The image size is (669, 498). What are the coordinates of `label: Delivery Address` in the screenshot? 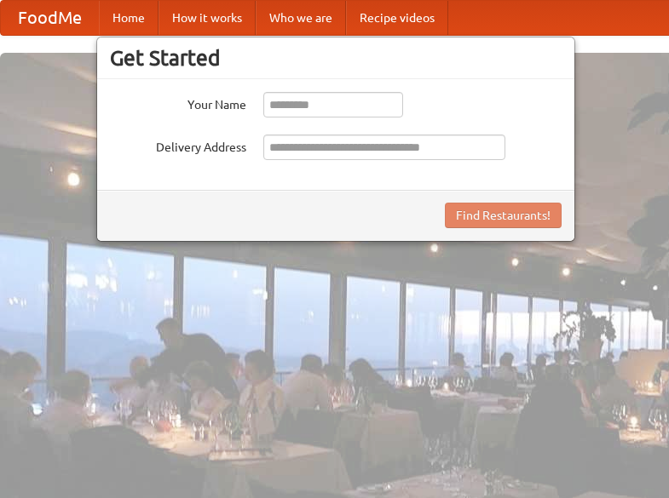 It's located at (178, 145).